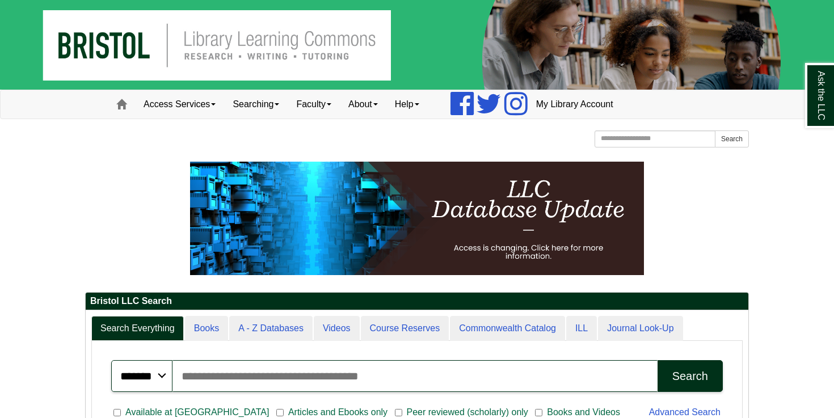 The height and width of the screenshot is (418, 834). What do you see at coordinates (507, 328) in the screenshot?
I see `a: Commonwealth Catalog` at bounding box center [507, 328].